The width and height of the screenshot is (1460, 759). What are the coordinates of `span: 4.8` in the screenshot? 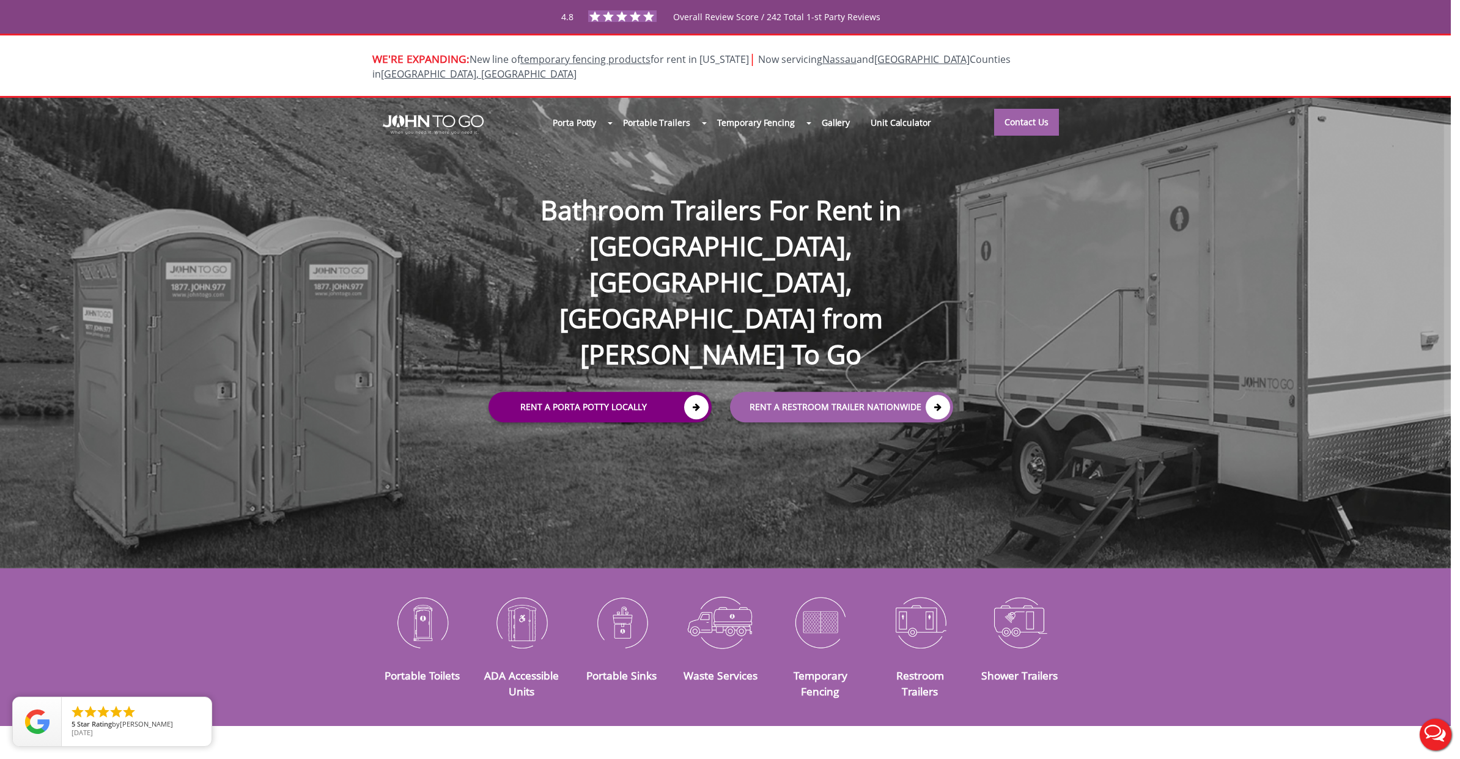 It's located at (567, 17).